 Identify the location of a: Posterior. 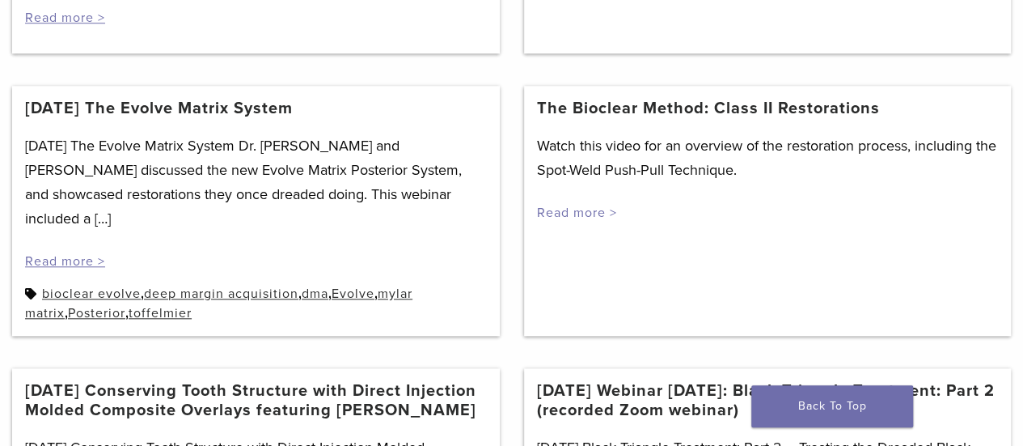
(96, 313).